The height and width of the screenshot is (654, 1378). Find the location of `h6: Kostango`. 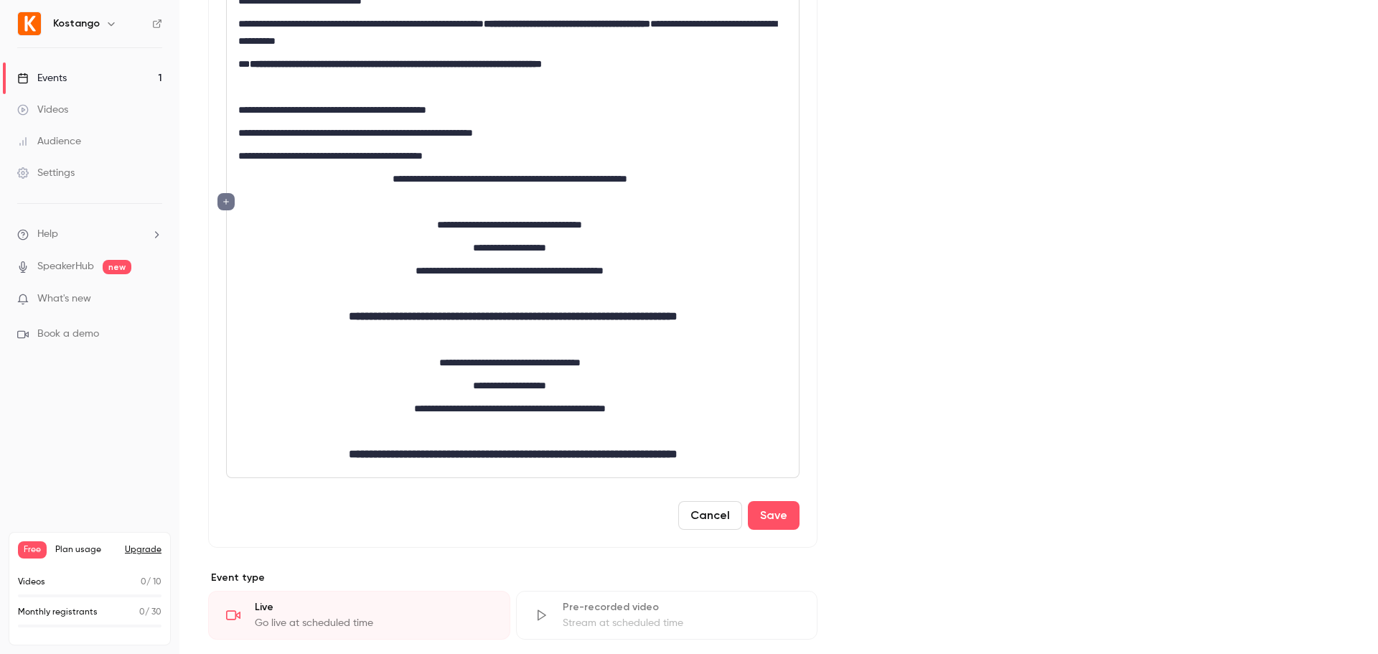

h6: Kostango is located at coordinates (76, 24).